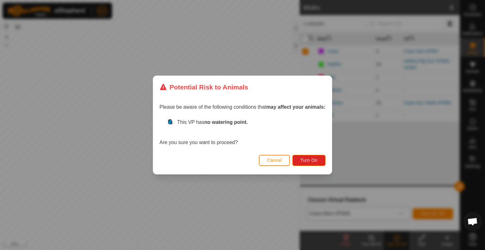 The width and height of the screenshot is (485, 250). Describe the element at coordinates (309, 160) in the screenshot. I see `span: Turn On` at that location.